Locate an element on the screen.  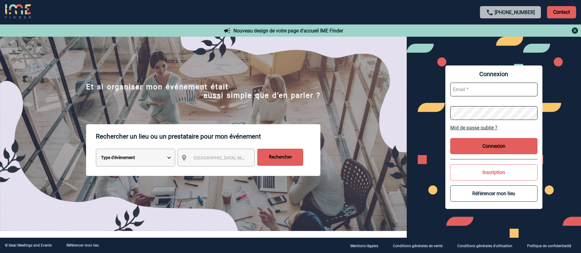
a: Mot de passe oublié ? is located at coordinates (494, 128).